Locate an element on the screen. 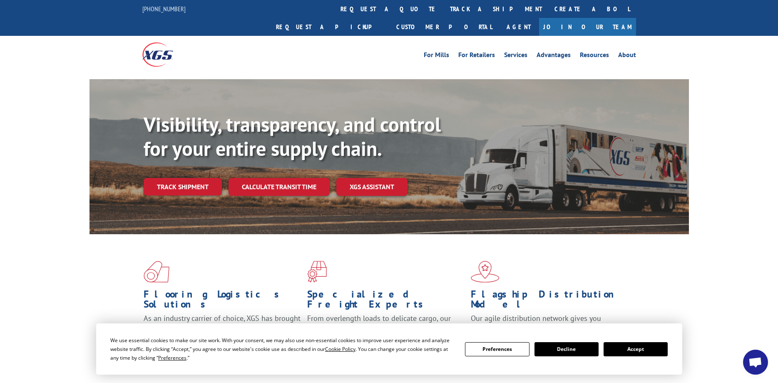 The image size is (778, 383). h1: Specialized Freight Experts is located at coordinates (386, 301).